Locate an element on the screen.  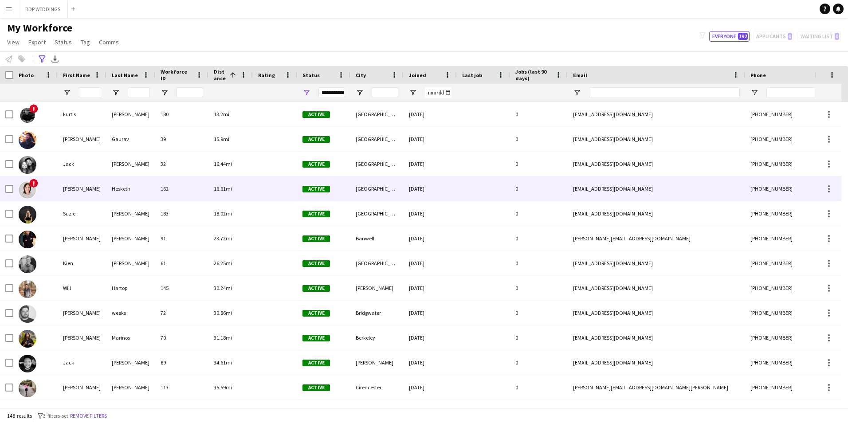
button: Everyone192 is located at coordinates (729, 36).